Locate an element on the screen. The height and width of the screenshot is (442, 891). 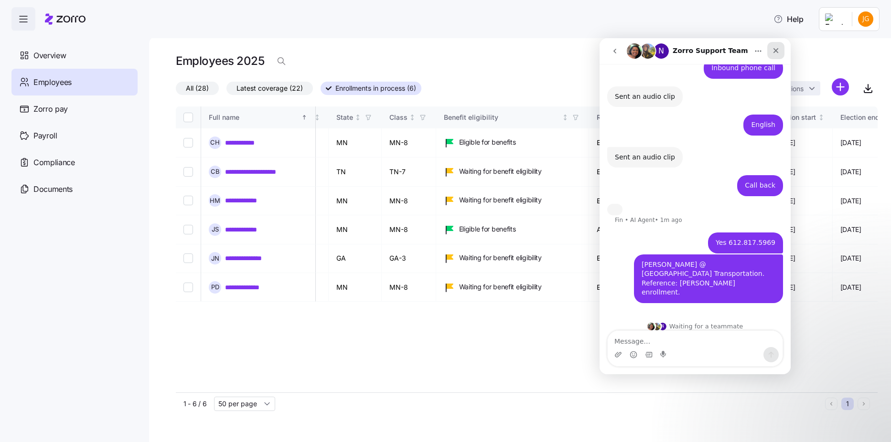
button: Next page is located at coordinates (863, 404).